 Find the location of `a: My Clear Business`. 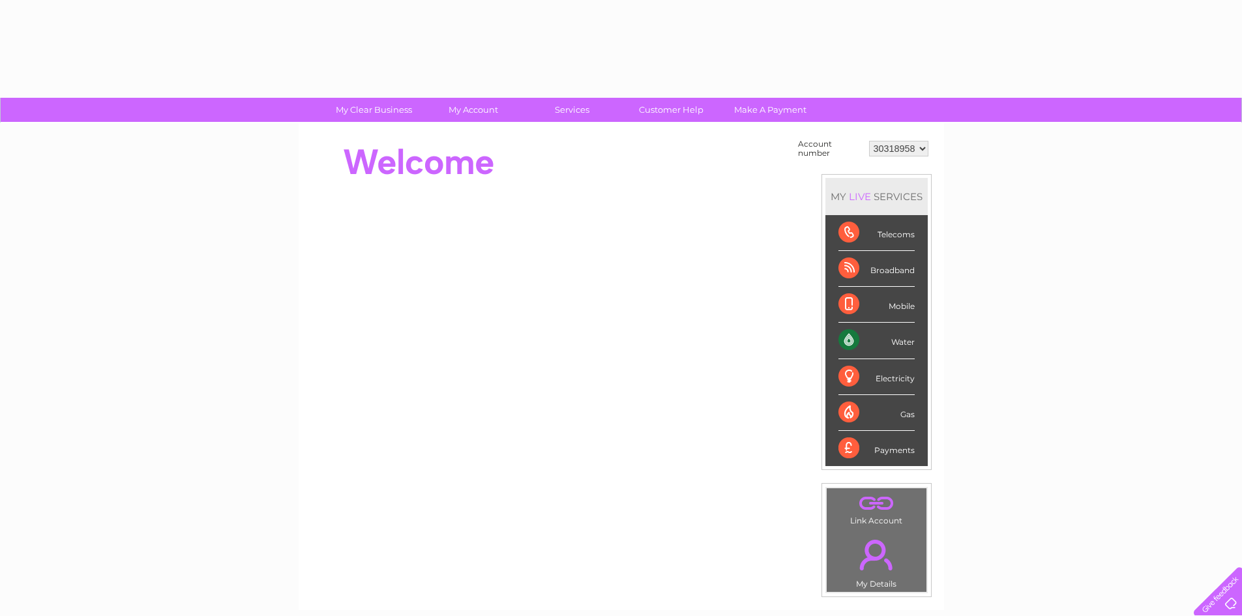

a: My Clear Business is located at coordinates (374, 110).